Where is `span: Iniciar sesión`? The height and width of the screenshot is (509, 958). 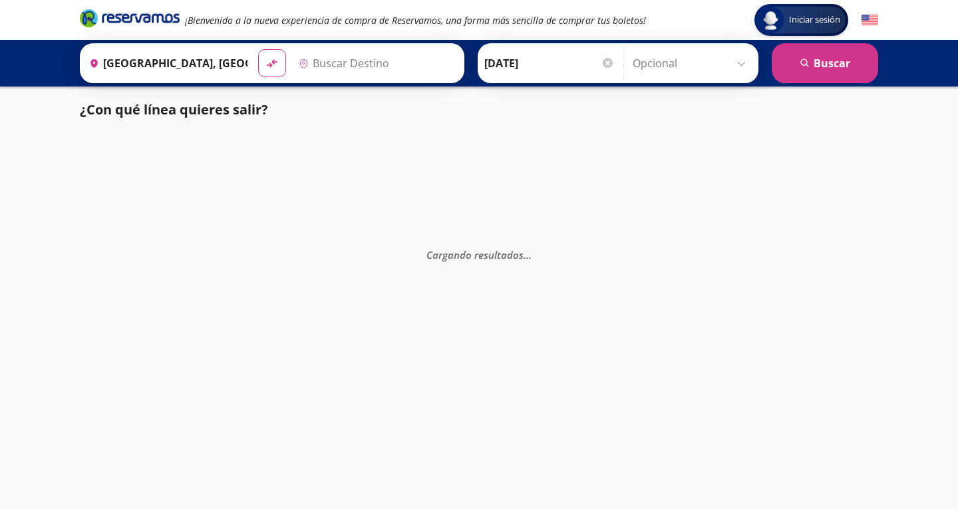
span: Iniciar sesión is located at coordinates (814, 20).